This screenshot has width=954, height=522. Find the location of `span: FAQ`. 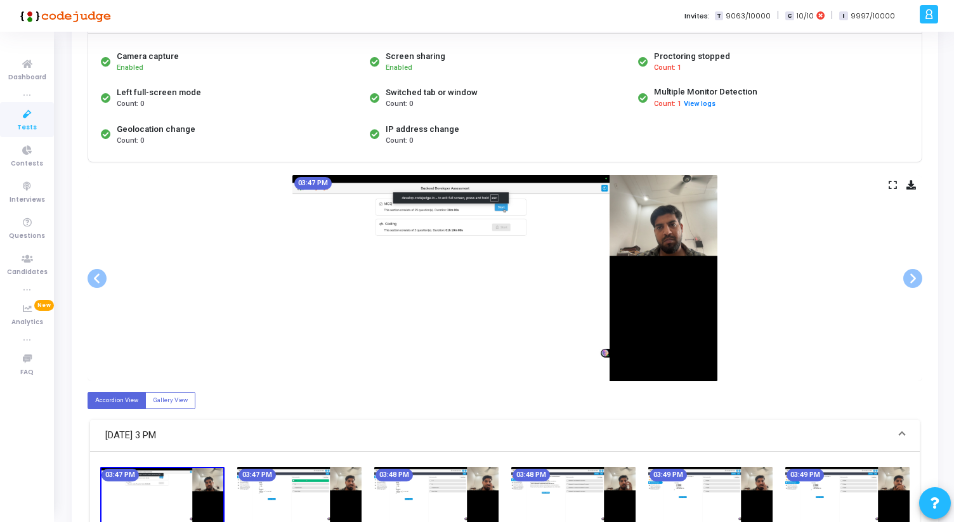

span: FAQ is located at coordinates (27, 372).